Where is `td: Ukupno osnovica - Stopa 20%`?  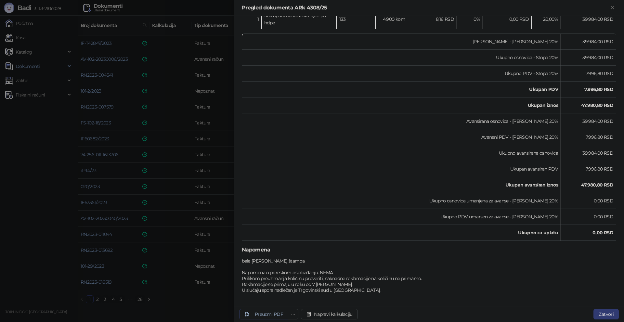
td: Ukupno osnovica - Stopa 20% is located at coordinates (401, 58).